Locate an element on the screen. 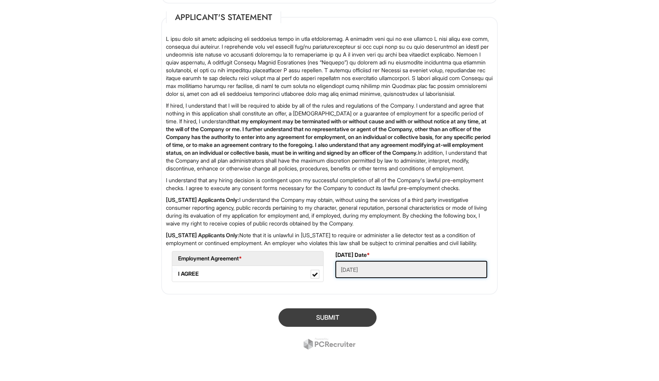 The width and height of the screenshot is (659, 381). legend: Applicant's Statement is located at coordinates (224, 17).